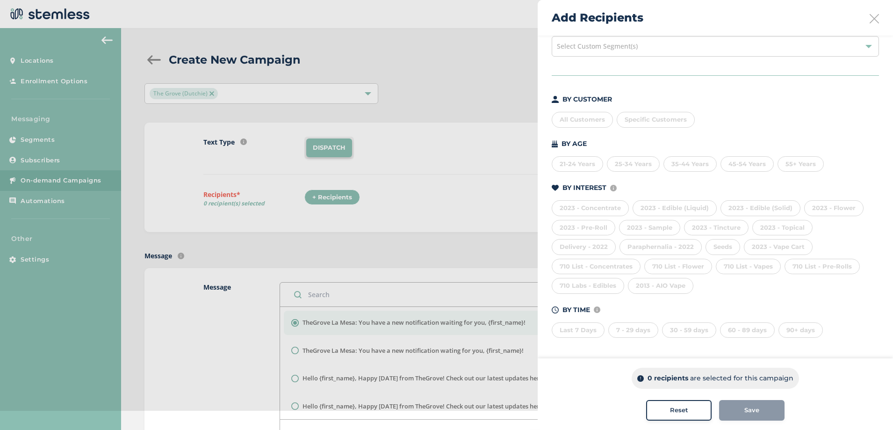  What do you see at coordinates (583, 228) in the screenshot?
I see `div: 2023 - Pre-Roll` at bounding box center [583, 228].